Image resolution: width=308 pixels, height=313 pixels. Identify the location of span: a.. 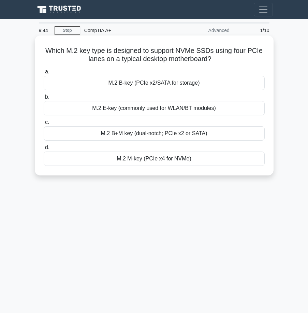
(47, 71).